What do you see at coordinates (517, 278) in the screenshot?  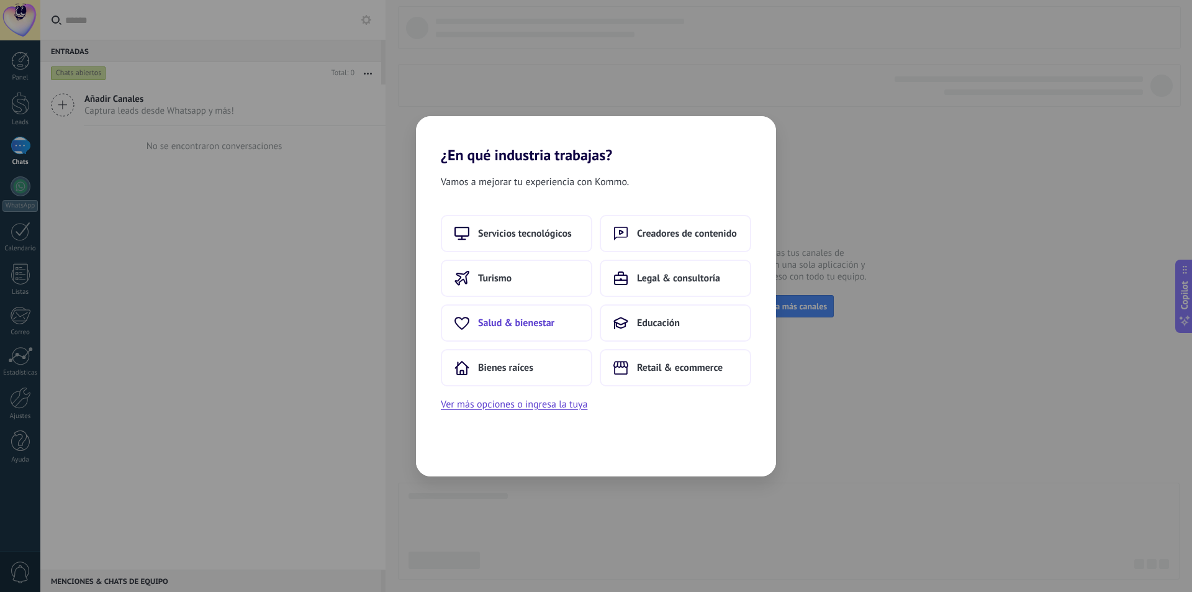 I see `button: Turismo` at bounding box center [517, 278].